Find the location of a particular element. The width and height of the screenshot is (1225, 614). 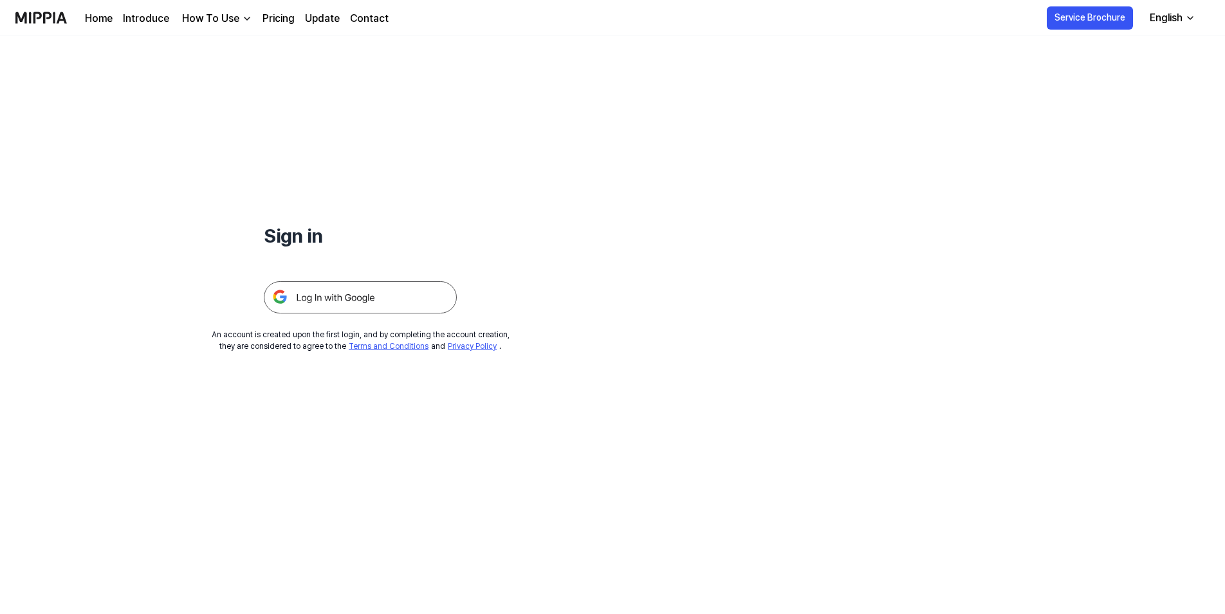

a: Service Brochure is located at coordinates (1090, 18).